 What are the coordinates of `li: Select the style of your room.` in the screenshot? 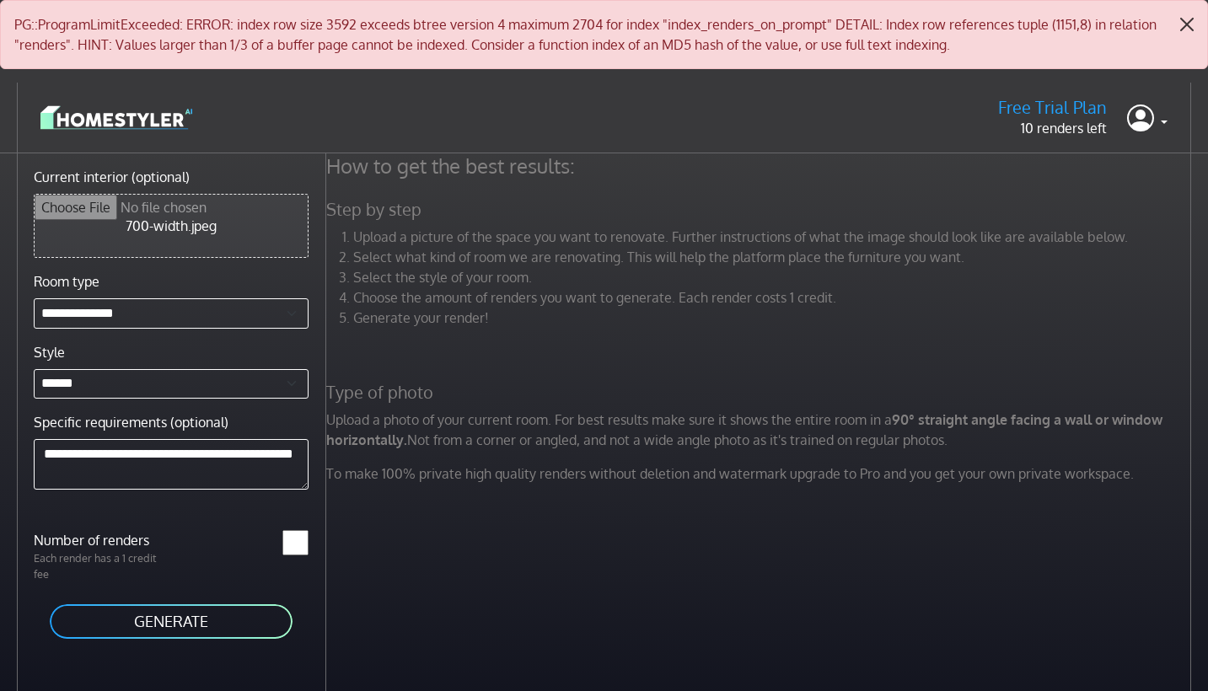 It's located at (774, 277).